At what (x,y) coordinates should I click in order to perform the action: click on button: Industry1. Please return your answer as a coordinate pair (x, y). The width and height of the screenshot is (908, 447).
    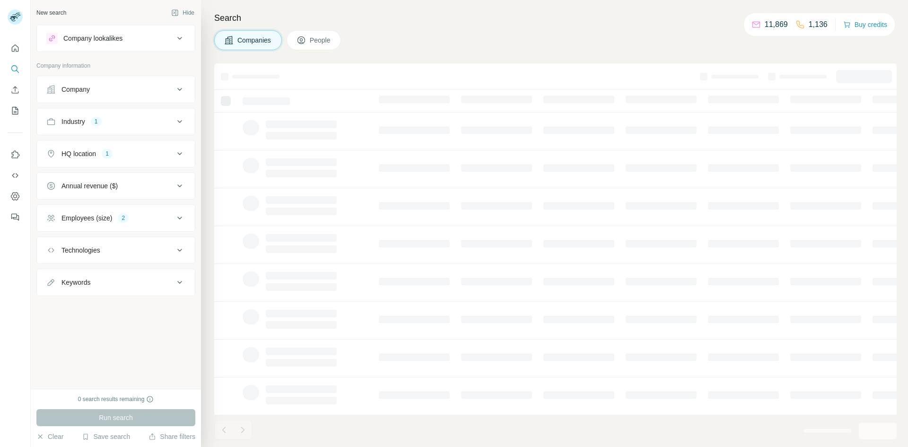
    Looking at the image, I should click on (116, 122).